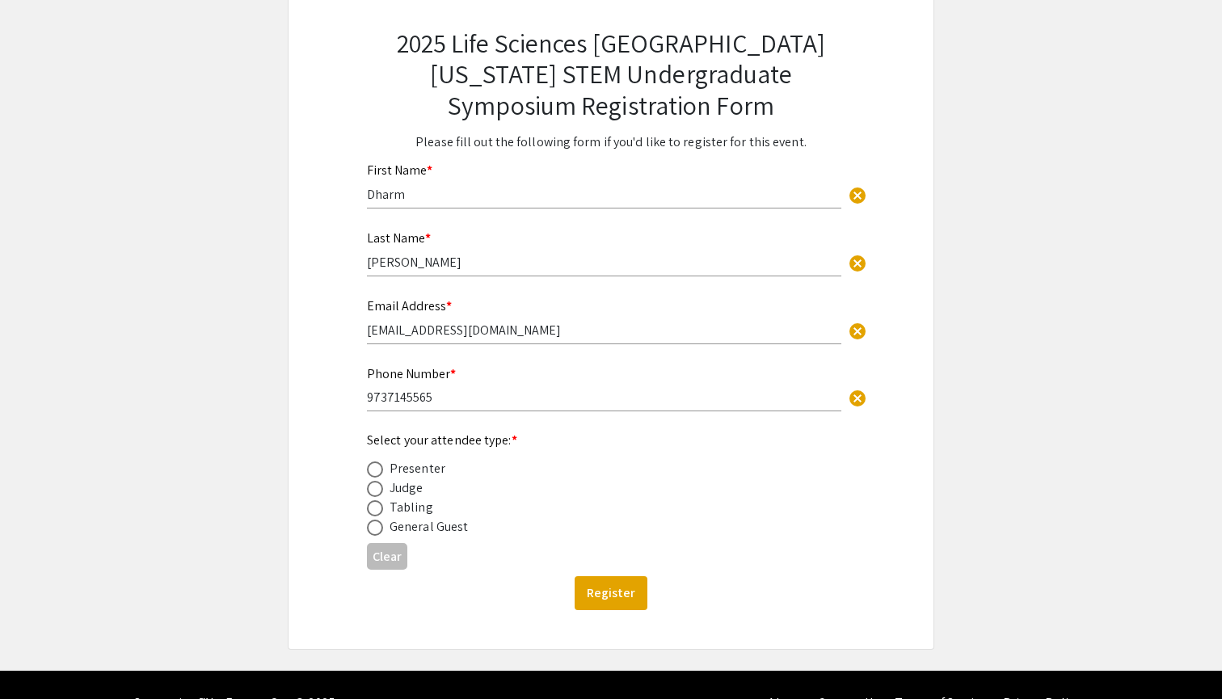 The height and width of the screenshot is (699, 1222). What do you see at coordinates (407, 488) in the screenshot?
I see `div: Judge` at bounding box center [407, 488].